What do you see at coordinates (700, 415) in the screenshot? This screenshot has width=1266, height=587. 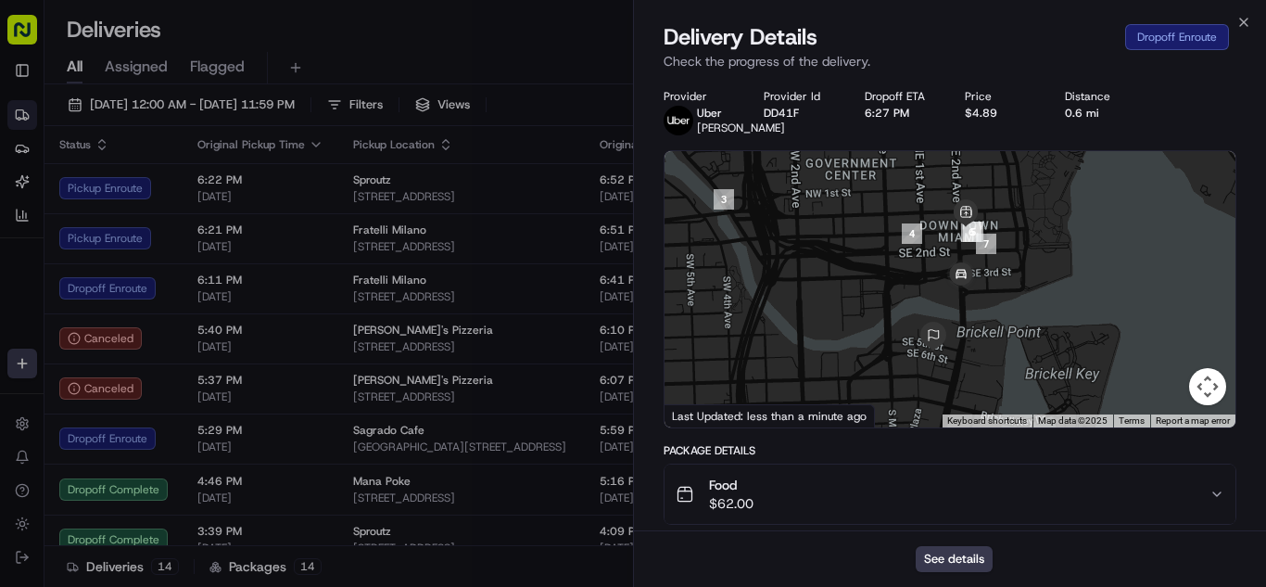 I see `img: Google` at bounding box center [700, 415].